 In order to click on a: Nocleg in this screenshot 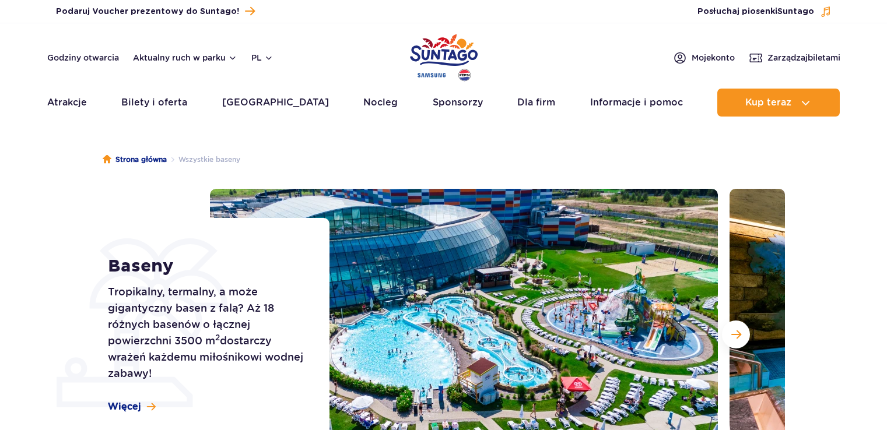, I will do `click(380, 103)`.